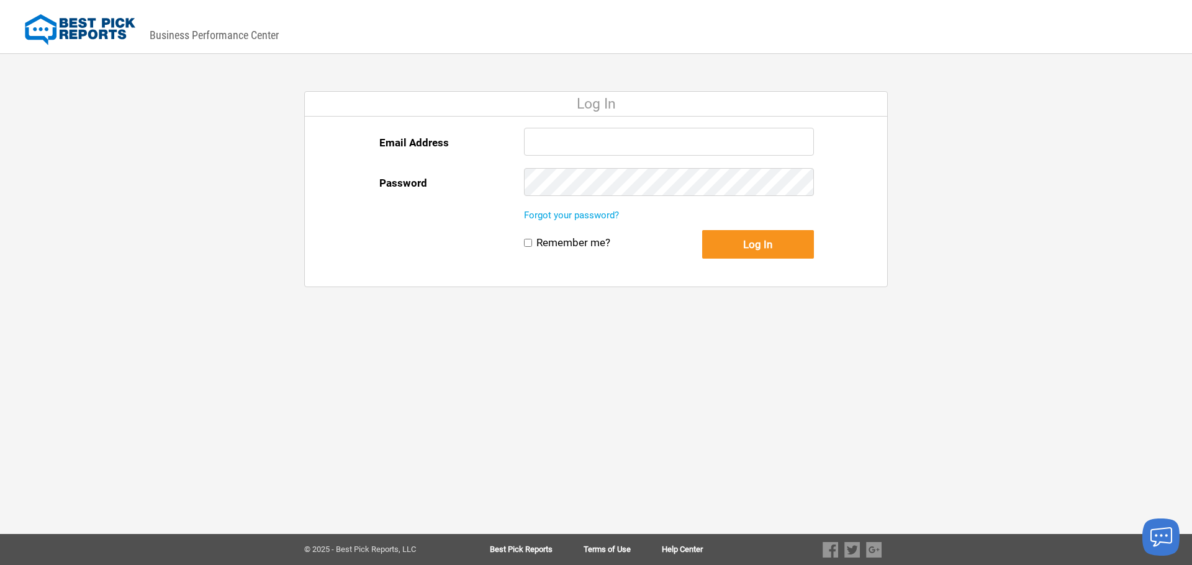 The height and width of the screenshot is (565, 1192). I want to click on a: Help Center, so click(682, 550).